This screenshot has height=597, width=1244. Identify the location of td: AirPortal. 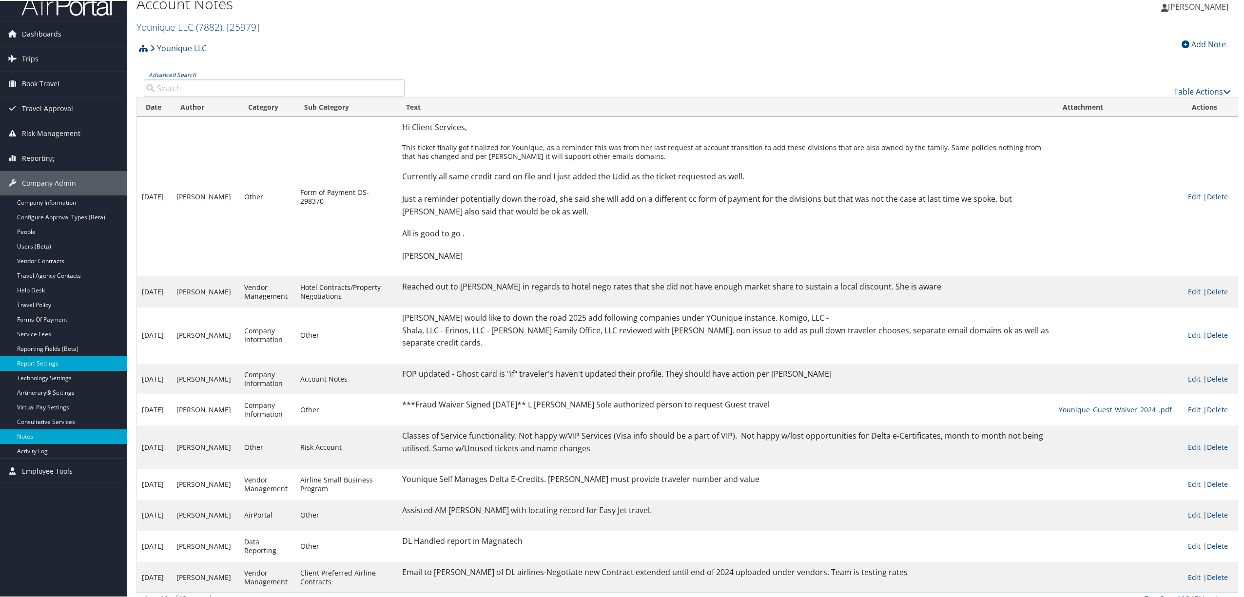
(267, 515).